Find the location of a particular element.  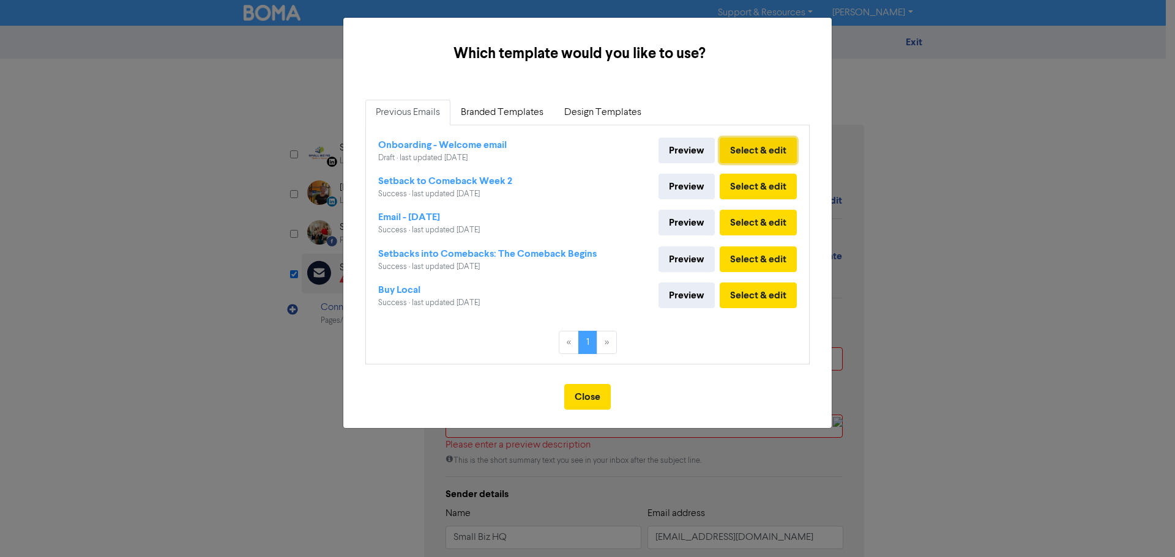

div: Buy Local is located at coordinates (429, 290).